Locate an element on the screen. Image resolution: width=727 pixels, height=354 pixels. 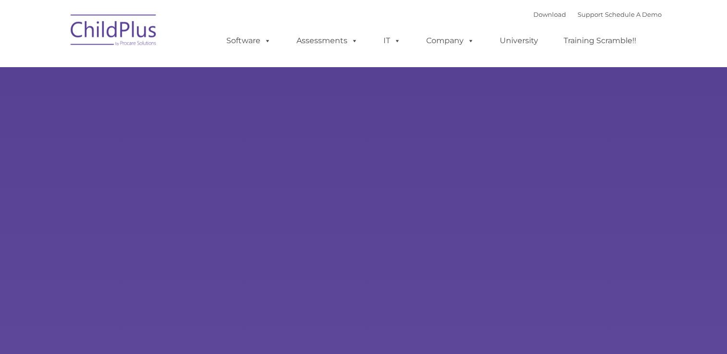
img: ChildPlus by Procare Solutions is located at coordinates (114, 32).